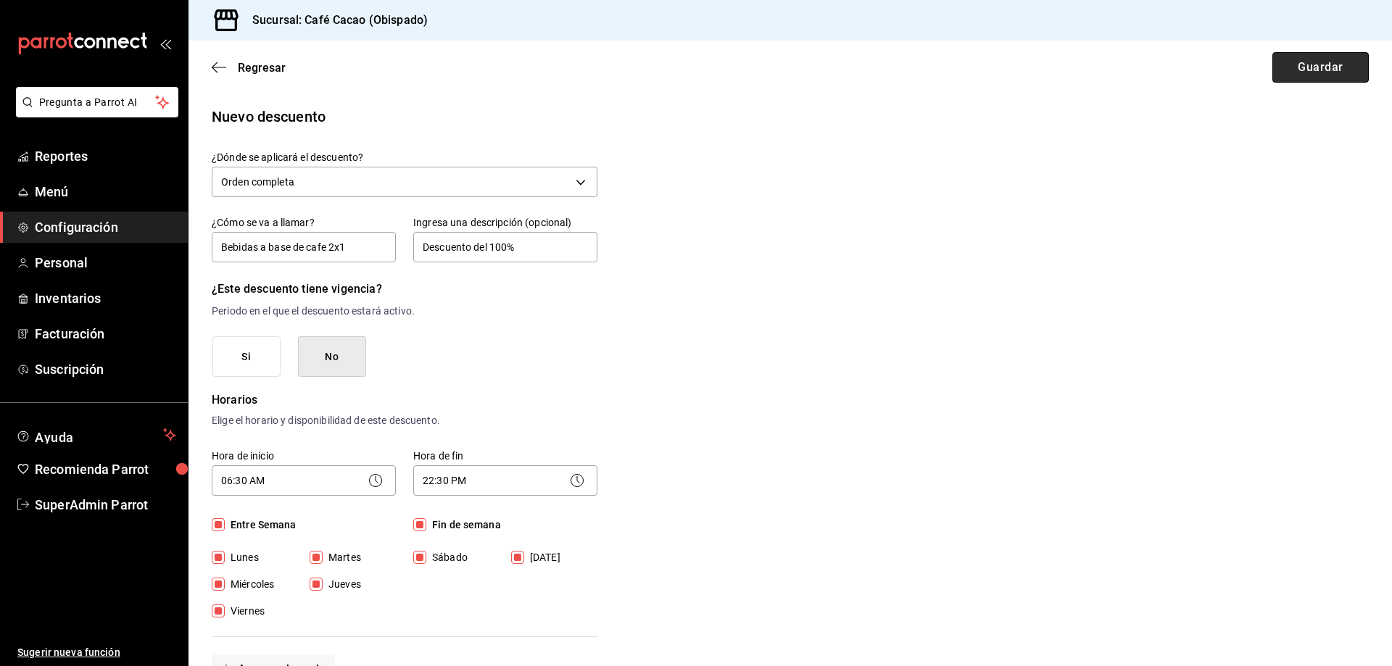  Describe the element at coordinates (505, 481) in the screenshot. I see `div: 22:30 PM` at that location.